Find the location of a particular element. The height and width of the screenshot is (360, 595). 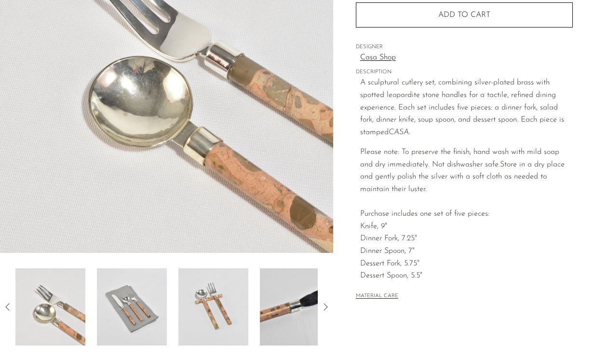

a: Casa Shop is located at coordinates (466, 58).